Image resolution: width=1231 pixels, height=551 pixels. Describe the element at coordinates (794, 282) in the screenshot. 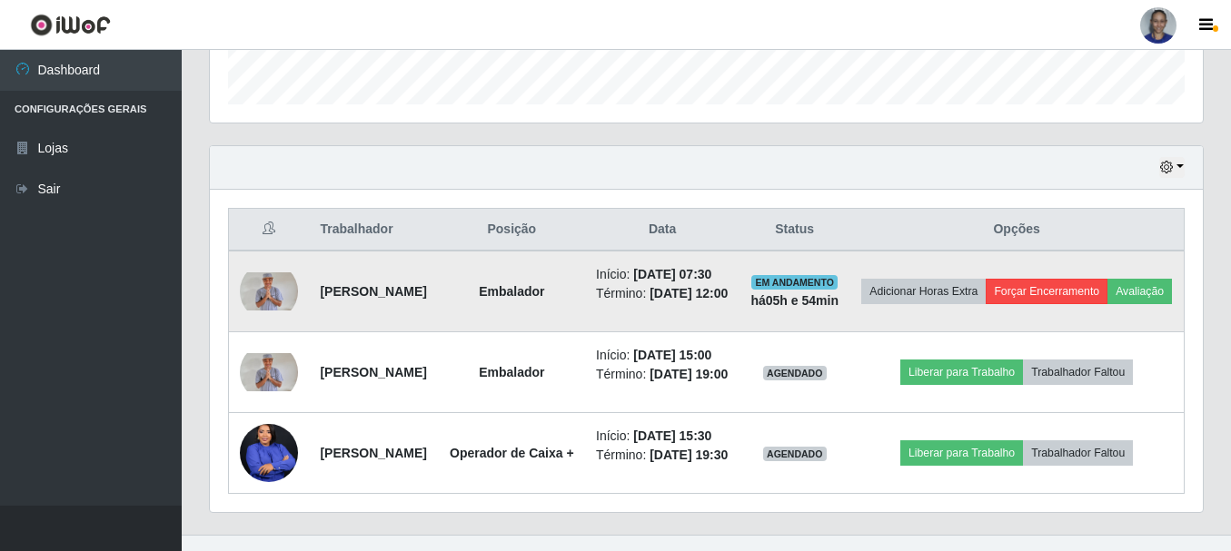

I see `span: EM ANDAMENTO` at that location.